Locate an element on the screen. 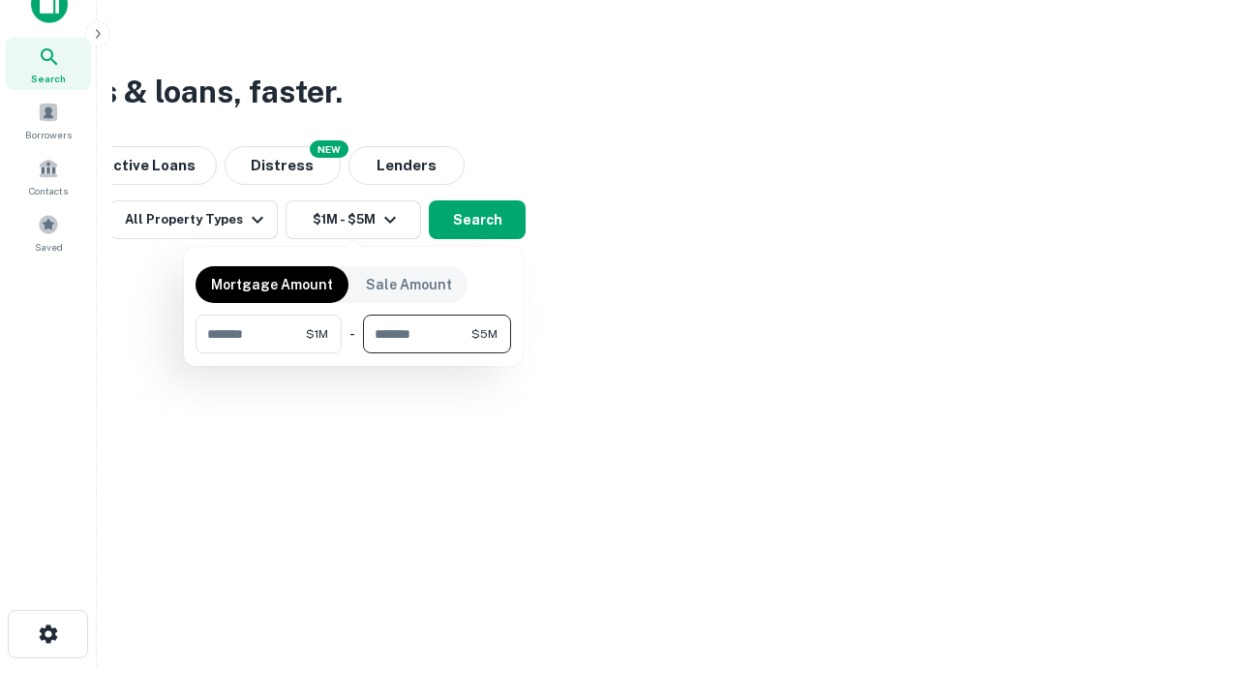 The image size is (1239, 697). div: Chat Widget is located at coordinates (1190, 588).